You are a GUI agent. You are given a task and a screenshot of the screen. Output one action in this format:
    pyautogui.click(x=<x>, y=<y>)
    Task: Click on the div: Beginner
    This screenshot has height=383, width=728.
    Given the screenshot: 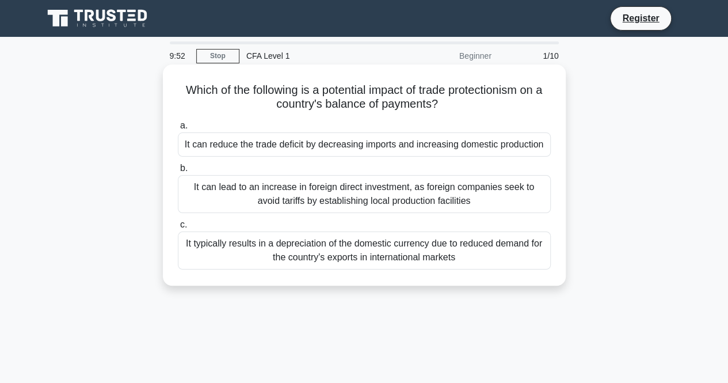 What is the action you would take?
    pyautogui.click(x=448, y=56)
    